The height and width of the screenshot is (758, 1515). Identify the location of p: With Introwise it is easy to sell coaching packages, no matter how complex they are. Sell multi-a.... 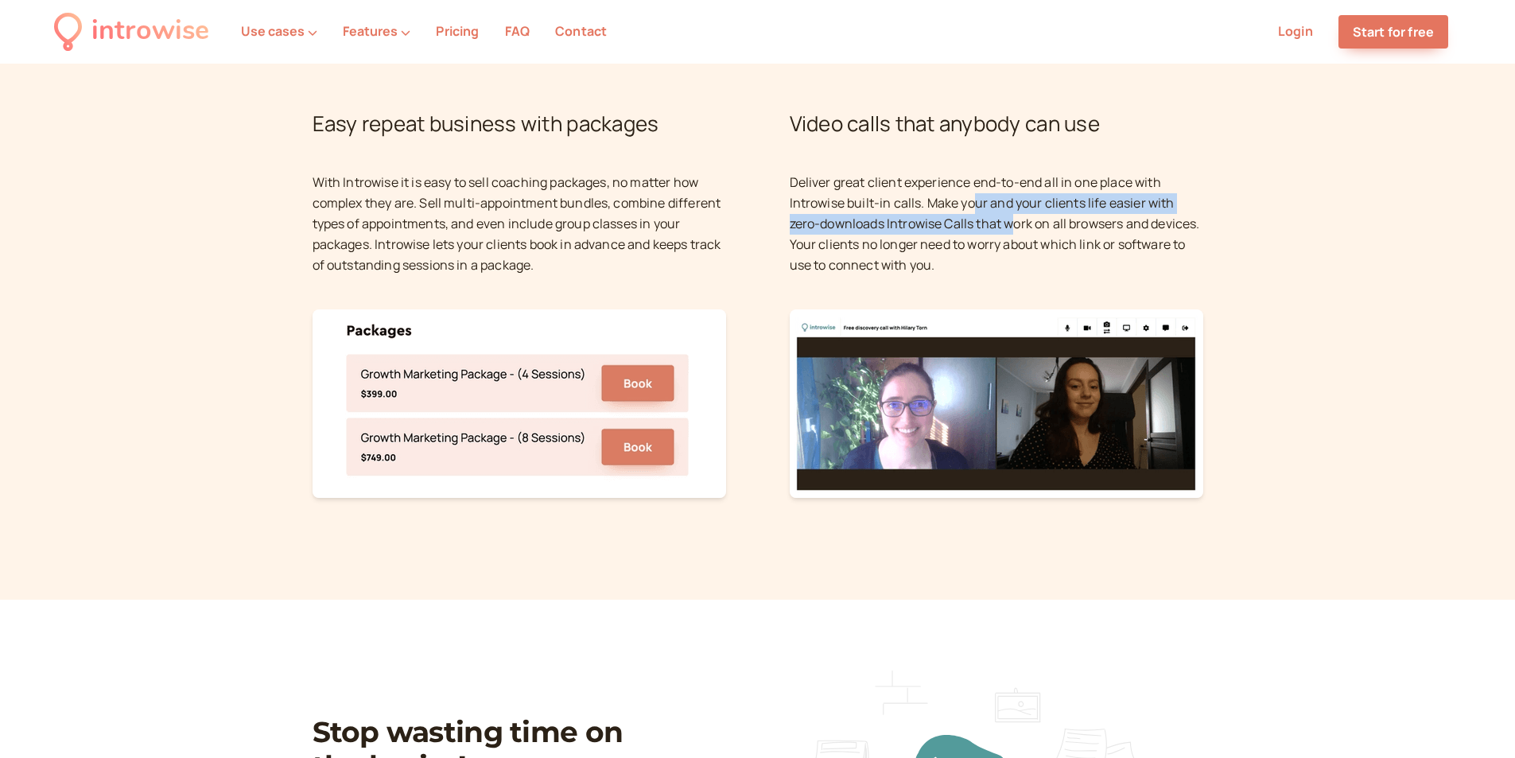
(519, 224).